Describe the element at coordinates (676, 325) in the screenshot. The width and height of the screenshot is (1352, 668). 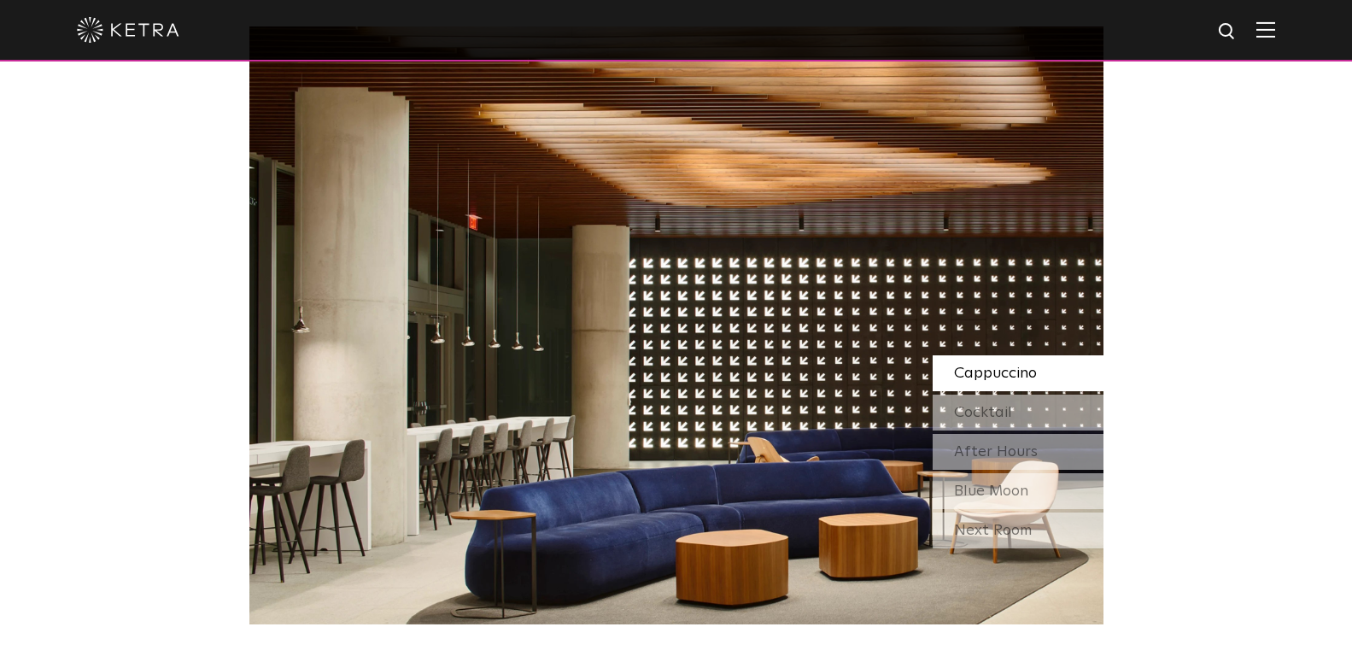
I see `img: SS_SXSW_Desktop_Cool` at that location.